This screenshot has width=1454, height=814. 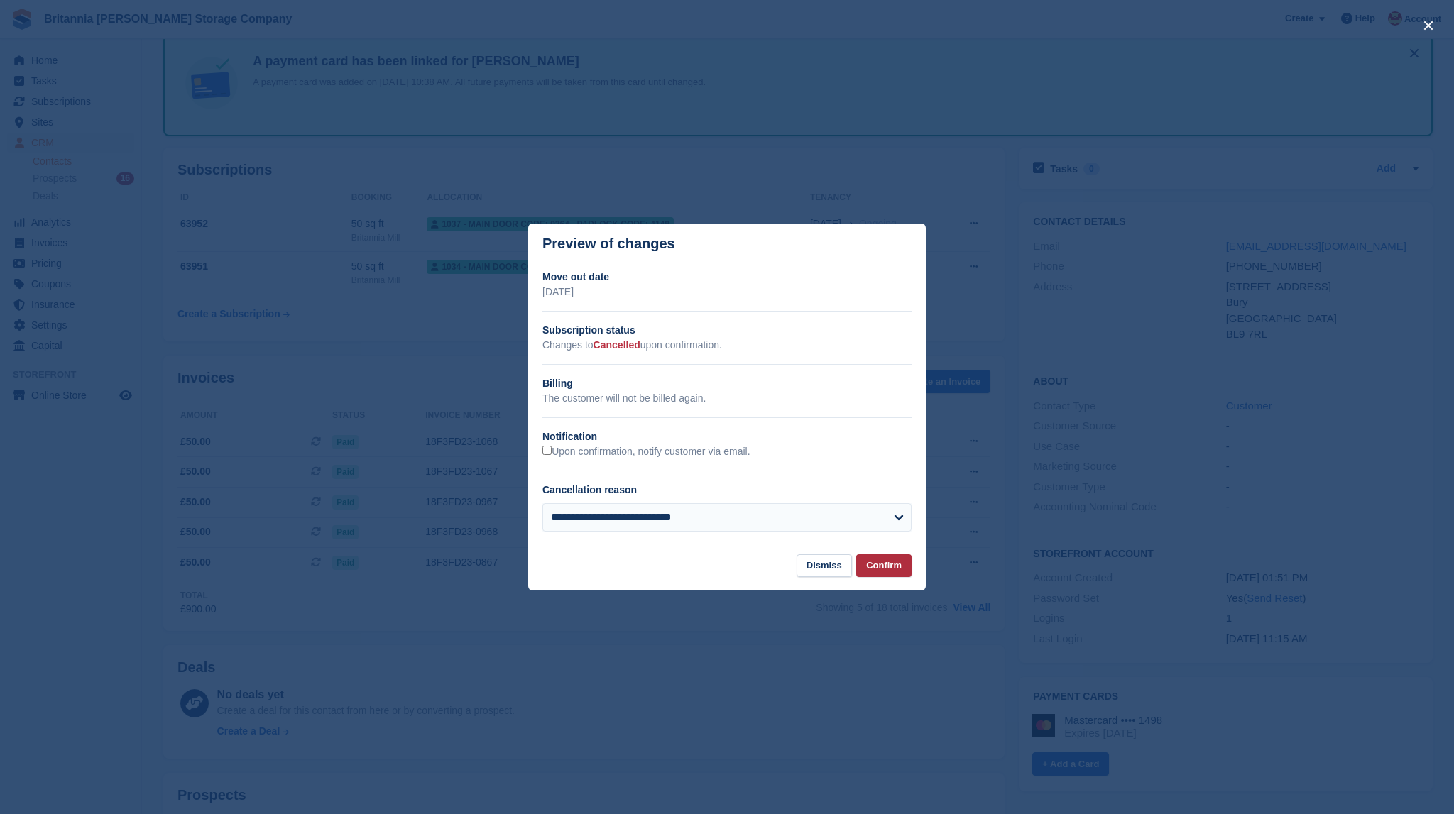 What do you see at coordinates (884, 566) in the screenshot?
I see `button: Confirm` at bounding box center [884, 566].